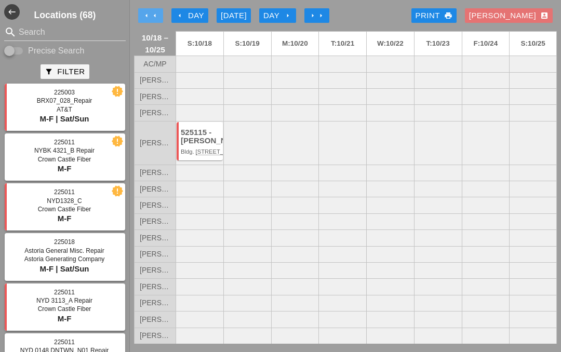 The image size is (561, 352). What do you see at coordinates (64, 242) in the screenshot?
I see `span: 225018` at bounding box center [64, 242].